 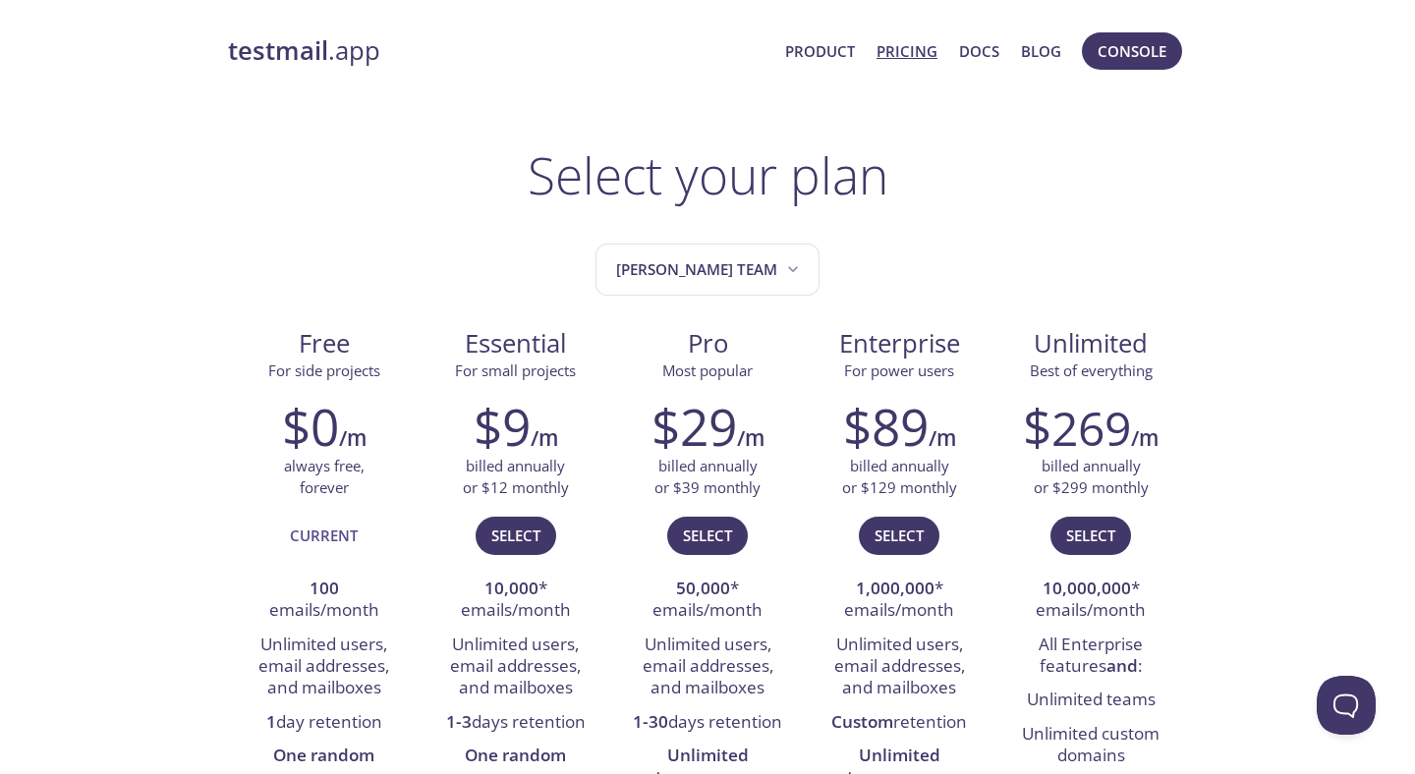 What do you see at coordinates (1091, 656) in the screenshot?
I see `li: All Enterprise features :` at bounding box center [1091, 656].